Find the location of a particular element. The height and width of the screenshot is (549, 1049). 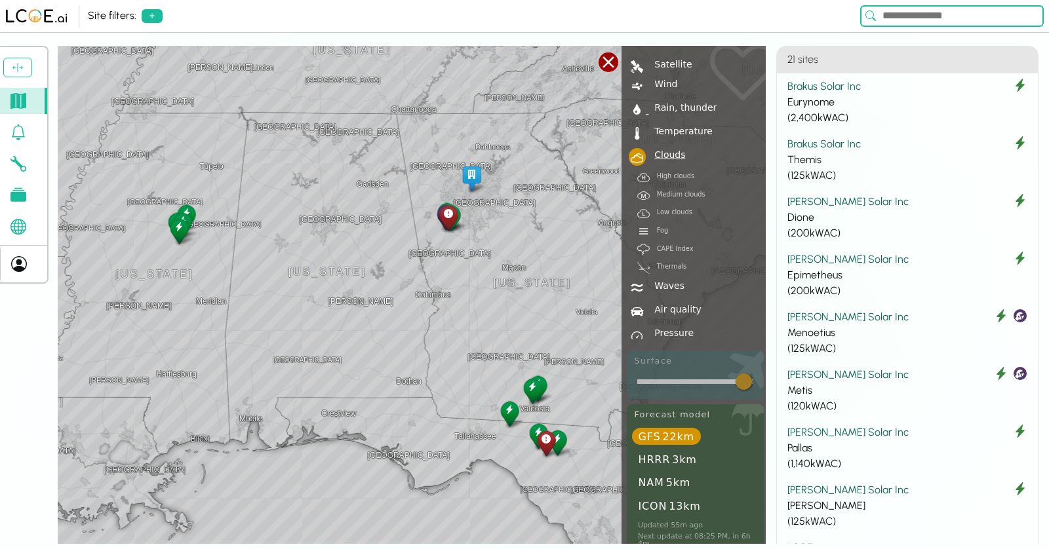

div: Satellite is located at coordinates (671, 64).